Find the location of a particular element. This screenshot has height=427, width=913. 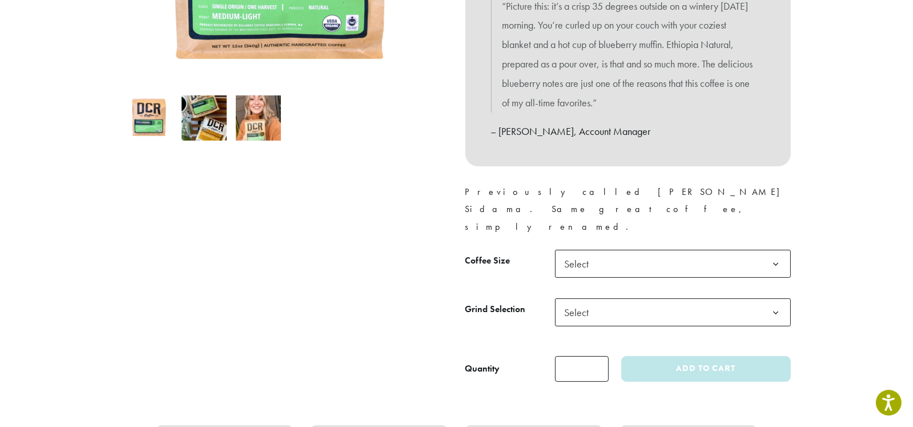

button: Add to cart is located at coordinates (706, 368).